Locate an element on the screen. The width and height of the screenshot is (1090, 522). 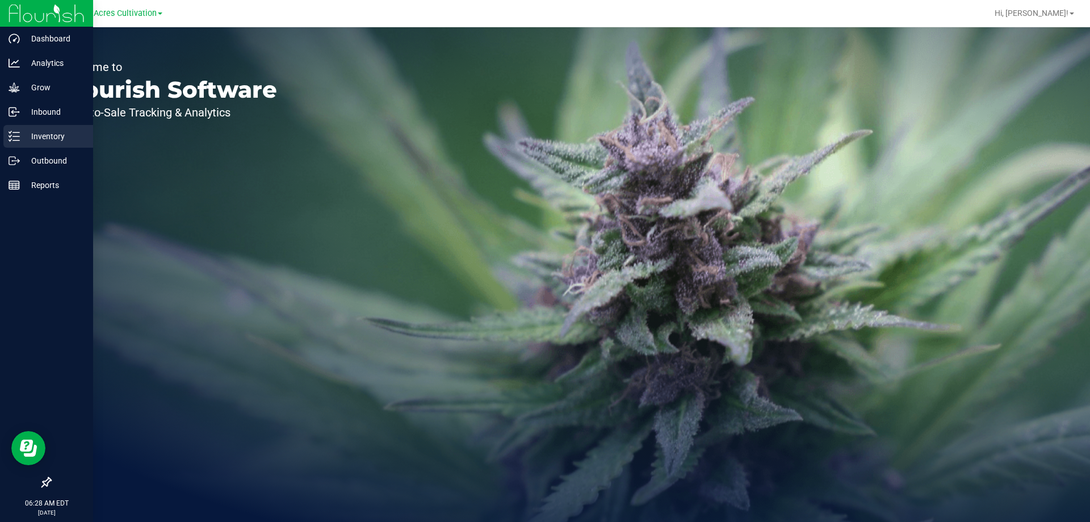
p: Dashboard is located at coordinates (54, 39).